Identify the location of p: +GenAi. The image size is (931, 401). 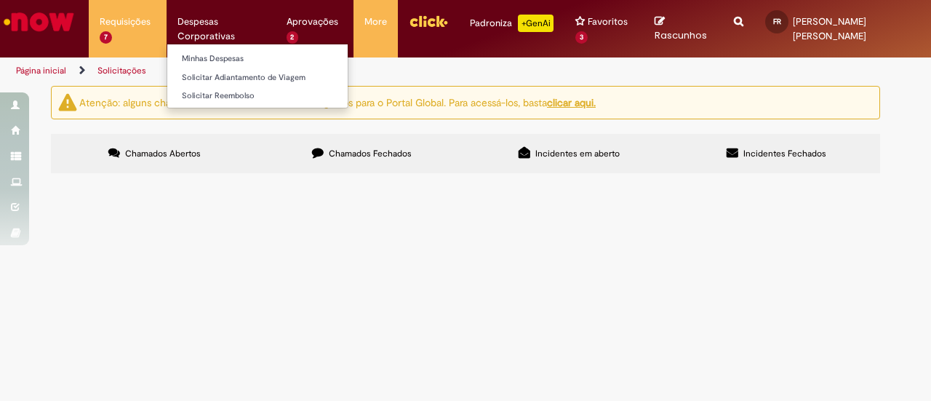
(536, 23).